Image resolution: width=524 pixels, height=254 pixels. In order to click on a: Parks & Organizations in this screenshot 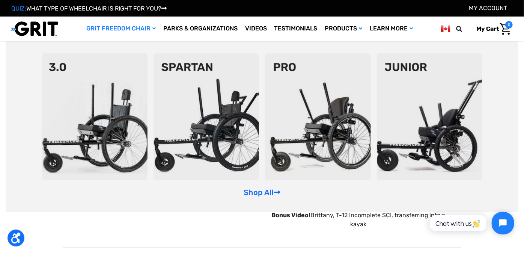, I will do `click(201, 29)`.